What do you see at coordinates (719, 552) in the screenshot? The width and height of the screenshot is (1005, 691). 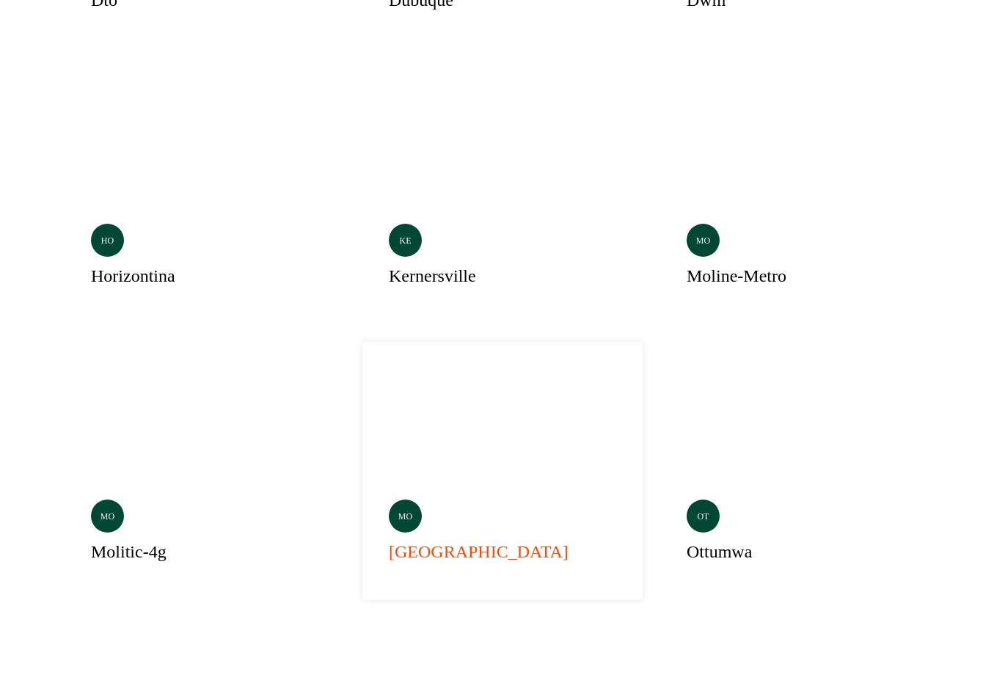 I see `h3: ottumwa` at bounding box center [719, 552].